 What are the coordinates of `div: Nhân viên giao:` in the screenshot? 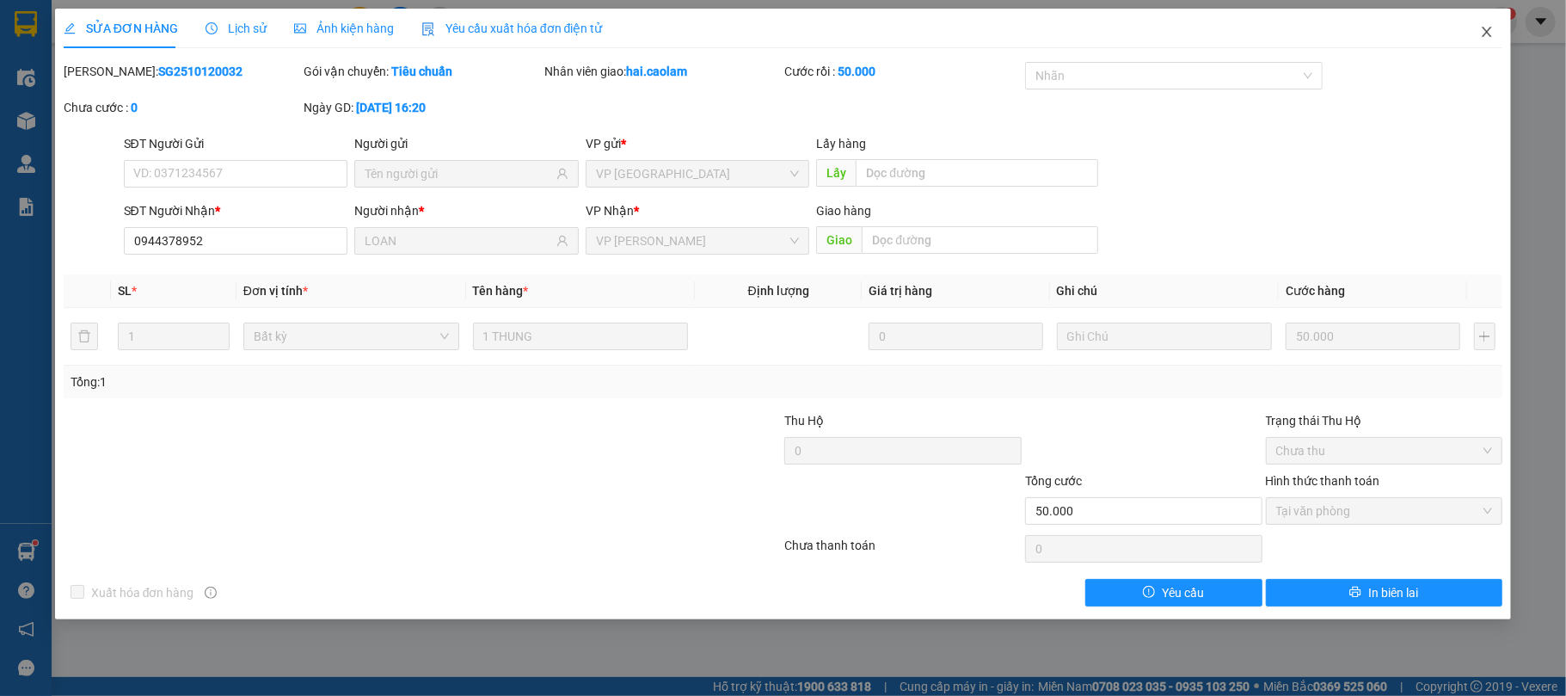 It's located at (663, 71).